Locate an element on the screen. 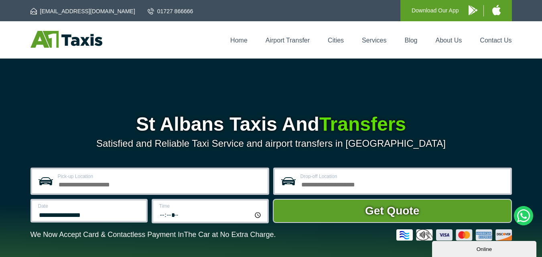 This screenshot has width=542, height=257. h1: St Albans Taxis And is located at coordinates (271, 124).